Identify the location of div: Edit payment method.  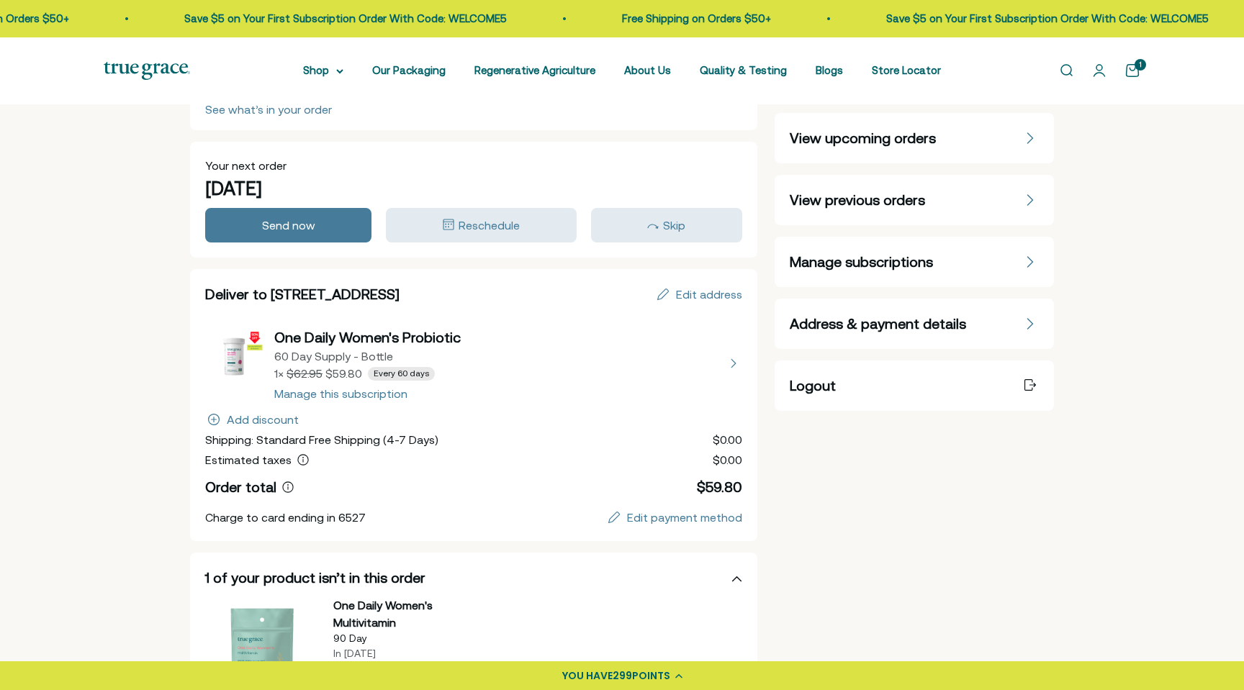
(685, 518).